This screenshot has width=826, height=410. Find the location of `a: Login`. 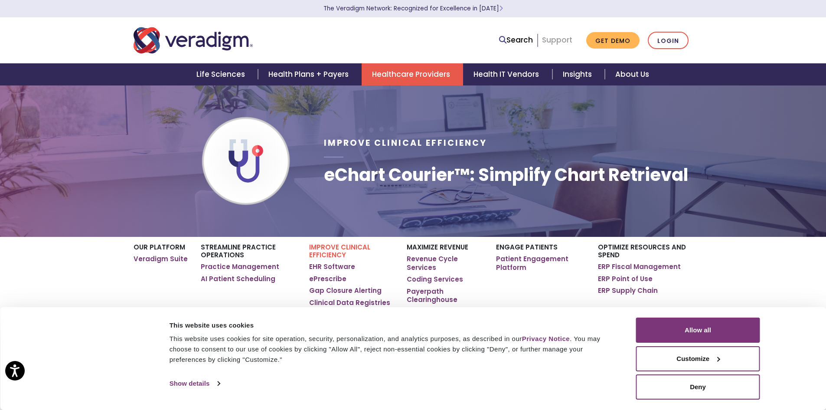

a: Login is located at coordinates (669, 40).